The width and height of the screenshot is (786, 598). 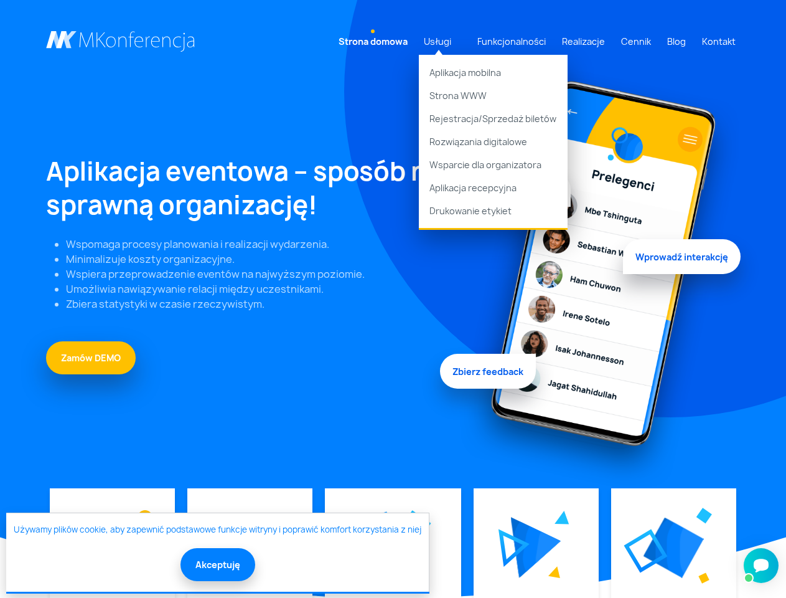 What do you see at coordinates (719, 41) in the screenshot?
I see `a: Kontakt` at bounding box center [719, 41].